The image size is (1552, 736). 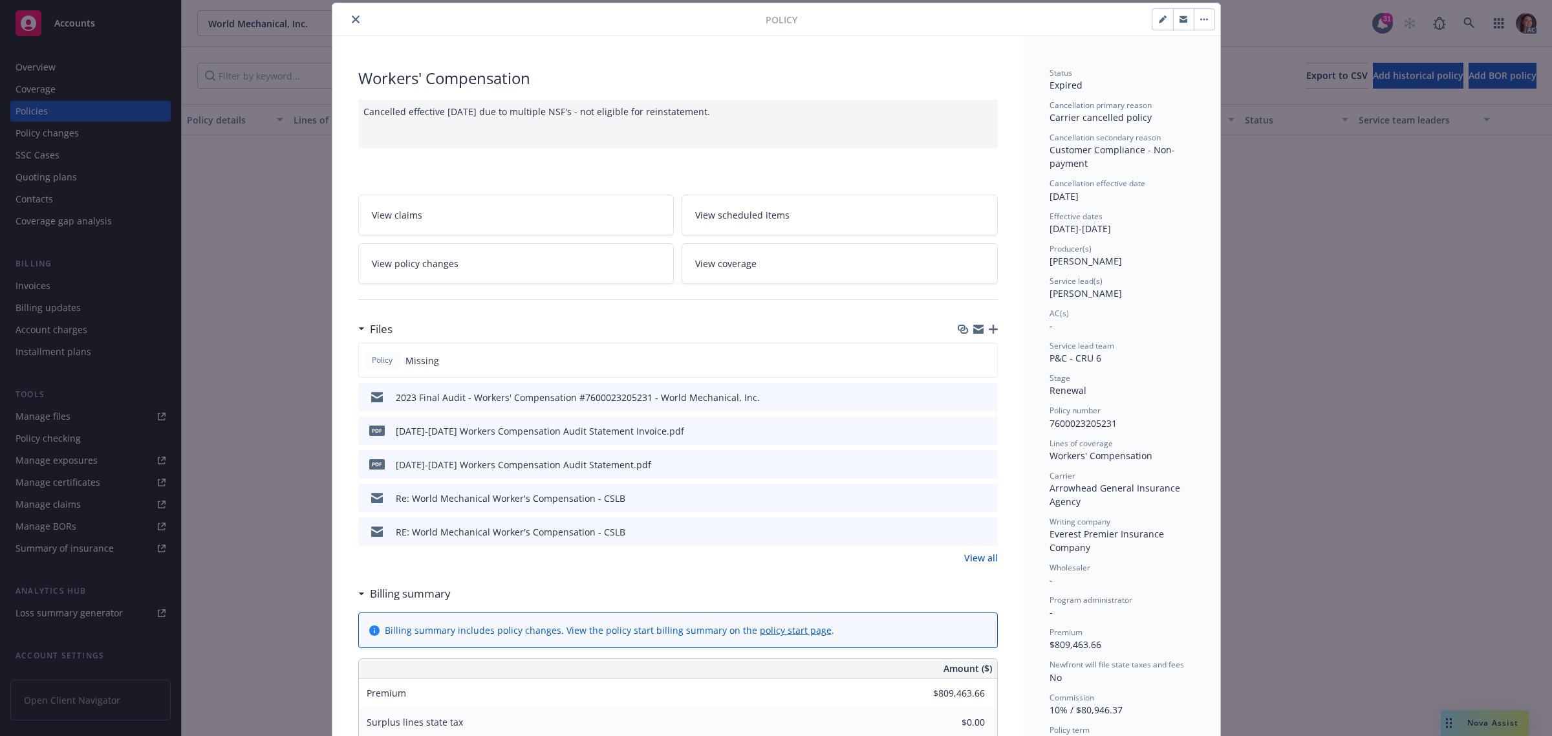 What do you see at coordinates (375, 329) in the screenshot?
I see `div: Files` at bounding box center [375, 329].